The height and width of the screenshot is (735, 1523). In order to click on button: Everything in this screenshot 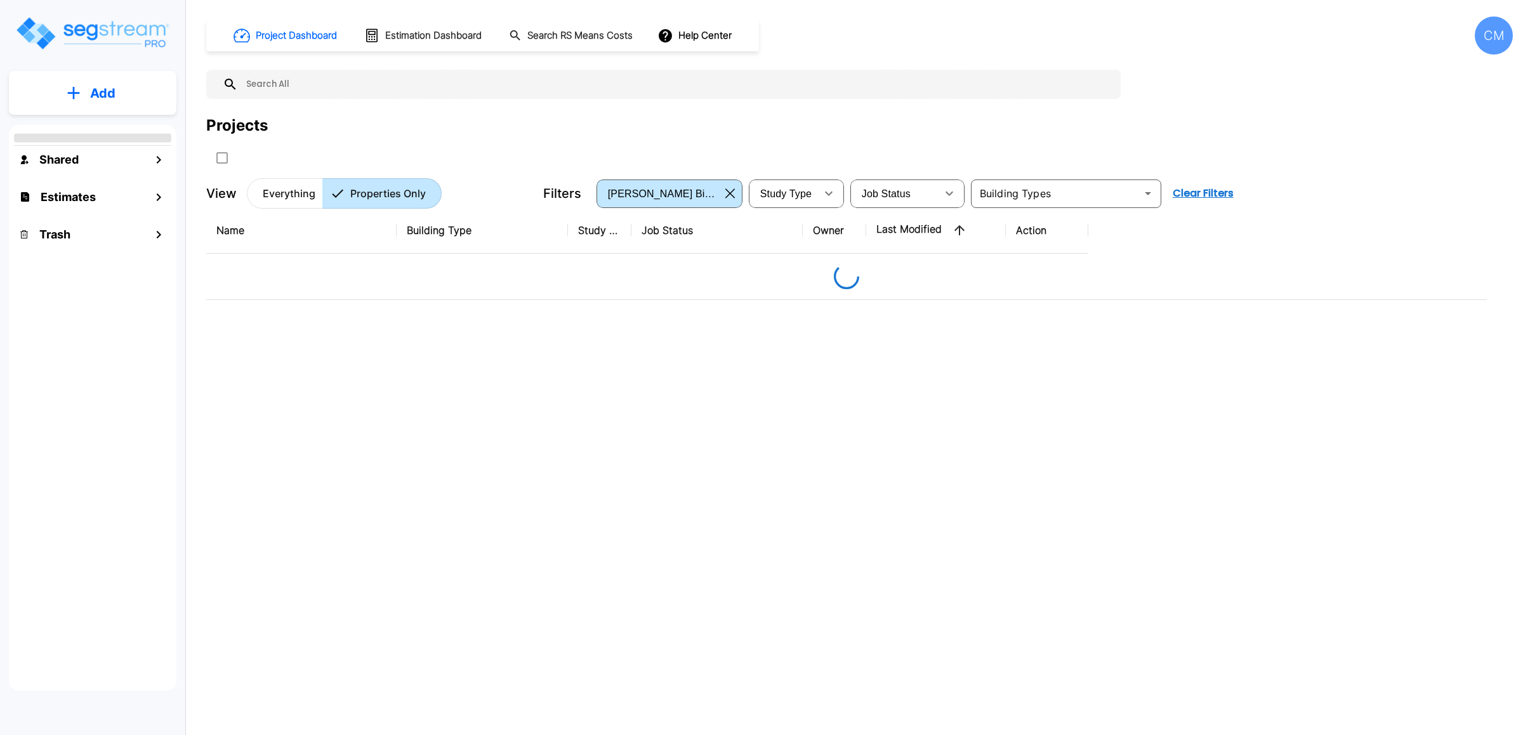, I will do `click(285, 193)`.